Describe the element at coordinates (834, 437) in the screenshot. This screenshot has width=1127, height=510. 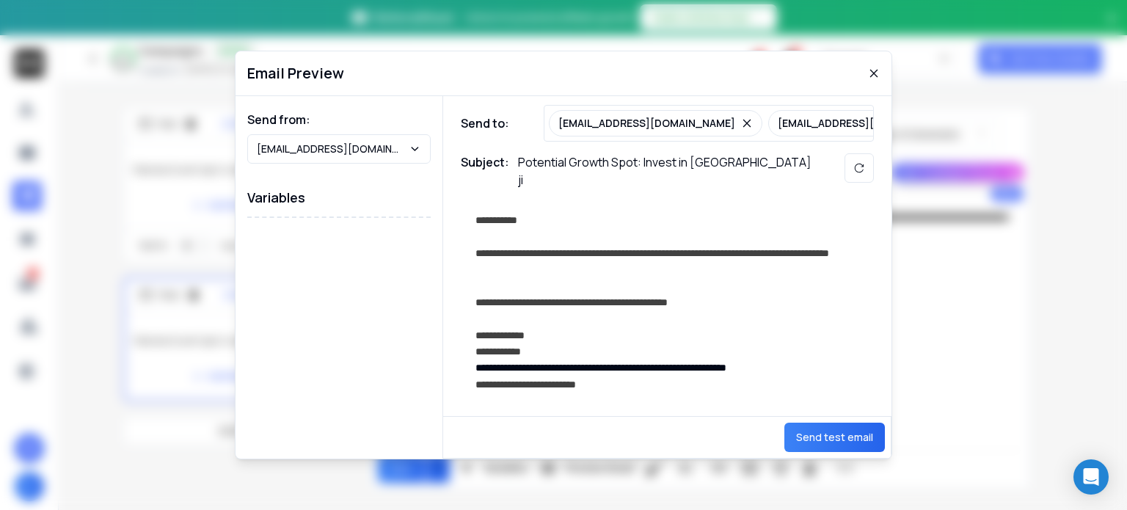
I see `button: Send test email` at that location.